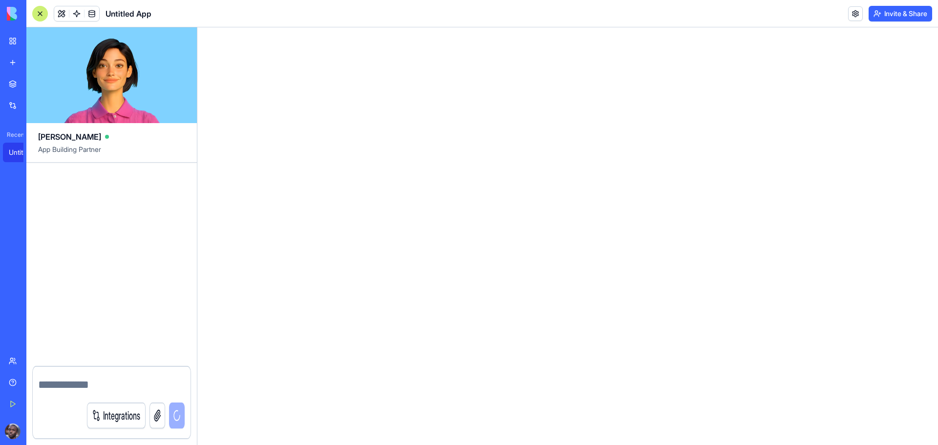 Image resolution: width=938 pixels, height=445 pixels. What do you see at coordinates (13, 135) in the screenshot?
I see `span: Recent` at bounding box center [13, 135].